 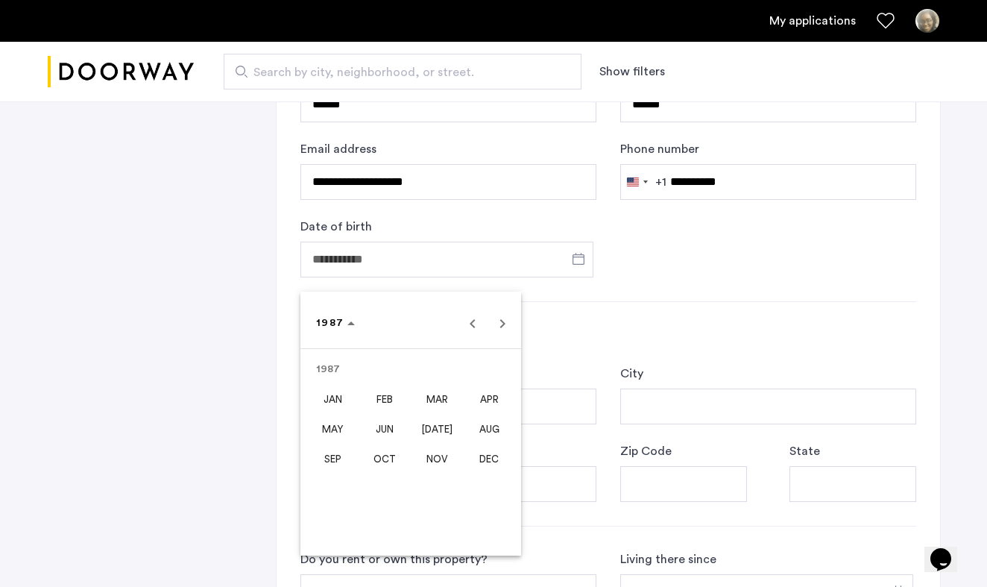 I want to click on button: Previous year, so click(x=473, y=323).